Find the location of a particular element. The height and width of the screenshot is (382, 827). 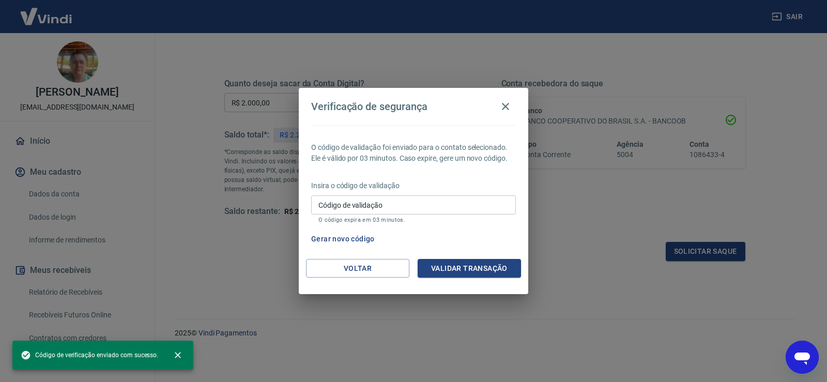

h4: Verificação de segurança is located at coordinates (369, 106).